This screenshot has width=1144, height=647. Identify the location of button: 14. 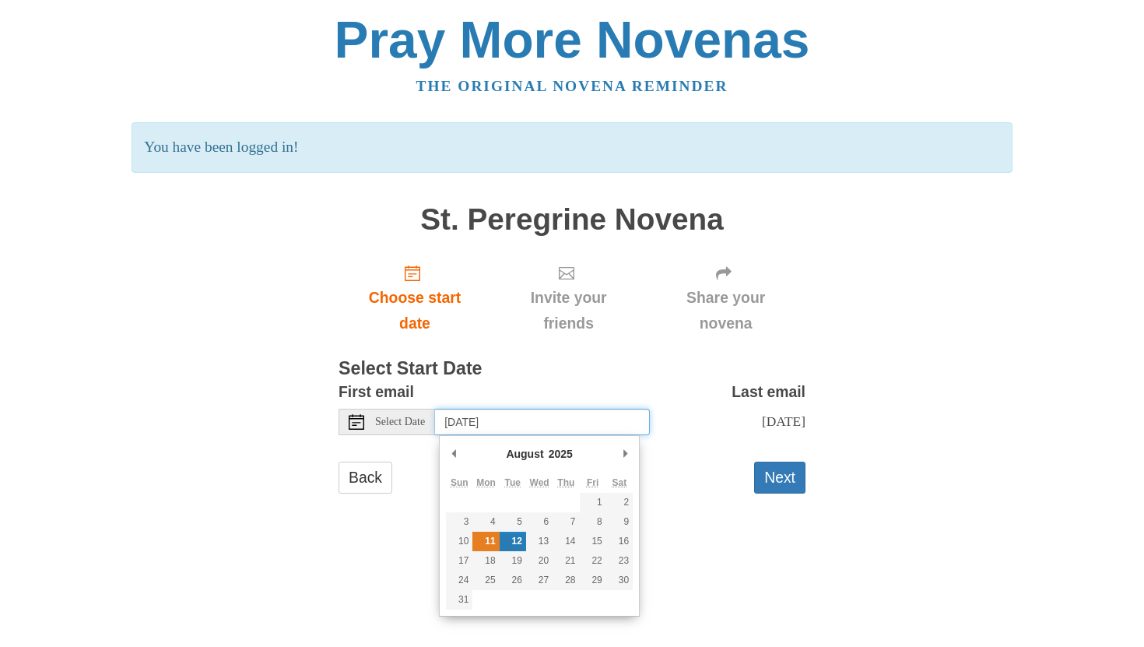
(566, 541).